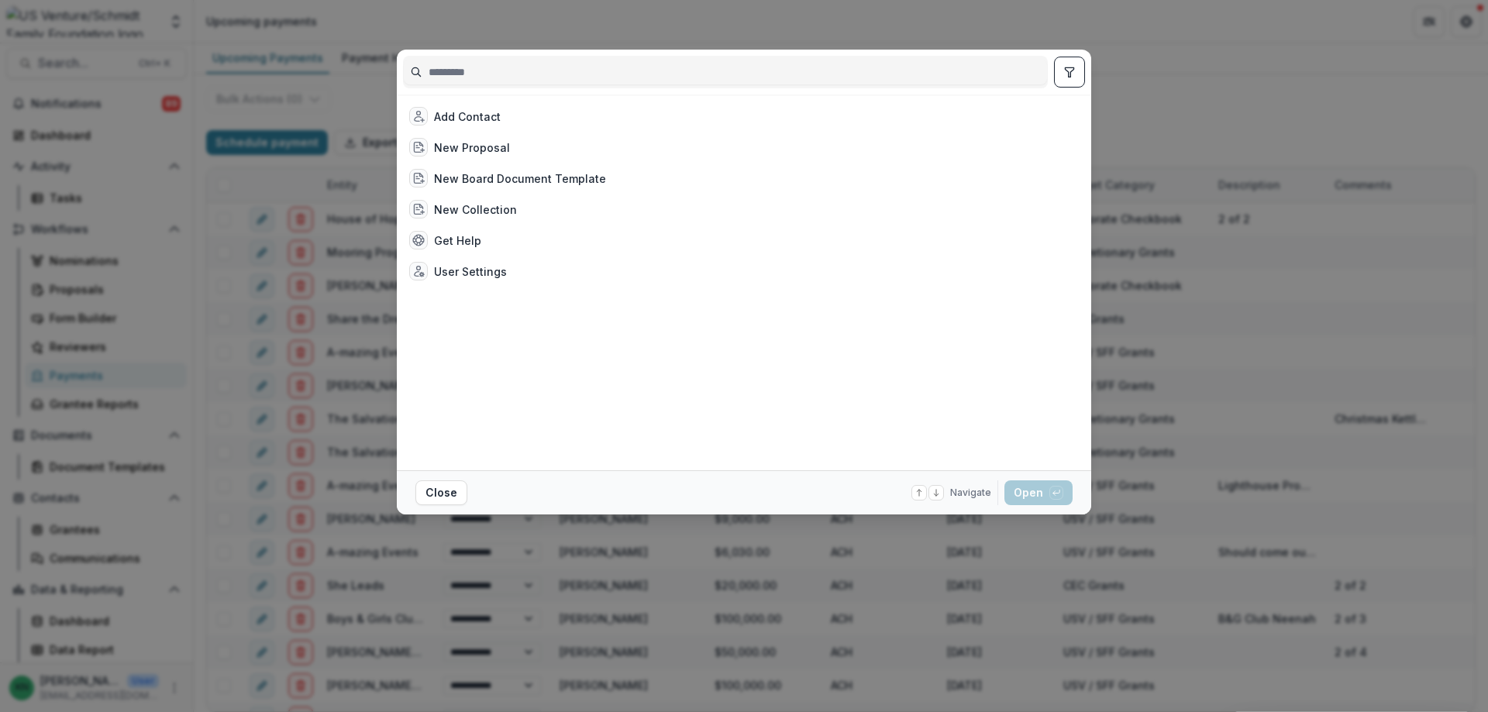 Image resolution: width=1488 pixels, height=712 pixels. What do you see at coordinates (1039, 493) in the screenshot?
I see `button: Open` at bounding box center [1039, 493].